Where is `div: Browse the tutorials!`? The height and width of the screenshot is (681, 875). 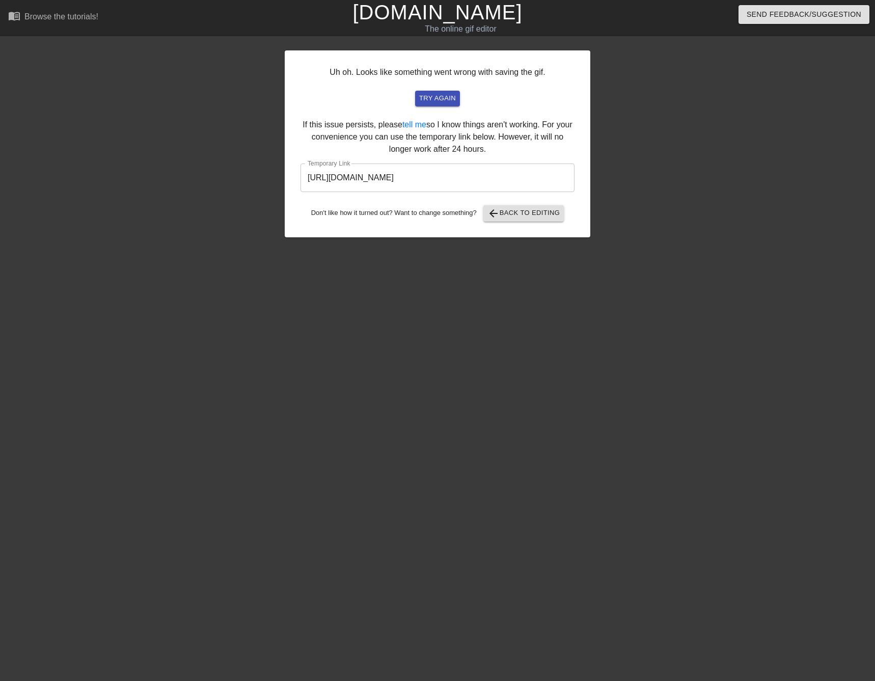
div: Browse the tutorials! is located at coordinates (61, 16).